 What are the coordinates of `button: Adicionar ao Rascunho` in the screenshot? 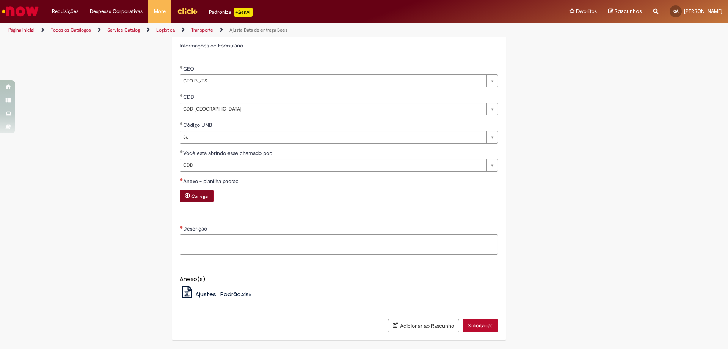 It's located at (424, 325).